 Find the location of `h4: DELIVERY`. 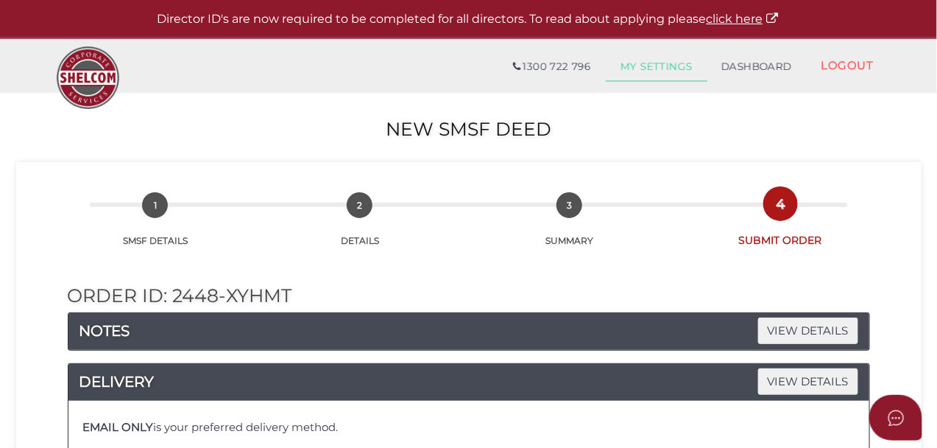

h4: DELIVERY is located at coordinates (469, 381).